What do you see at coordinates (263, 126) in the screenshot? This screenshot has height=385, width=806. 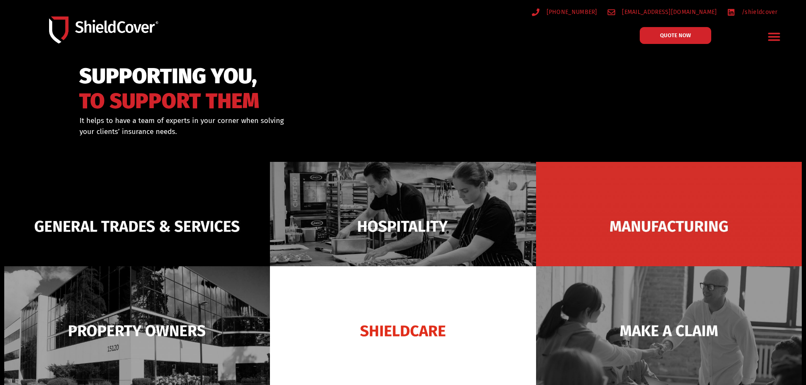 I see `div: It helps to have a team of experts in your corner when solving` at bounding box center [263, 126].